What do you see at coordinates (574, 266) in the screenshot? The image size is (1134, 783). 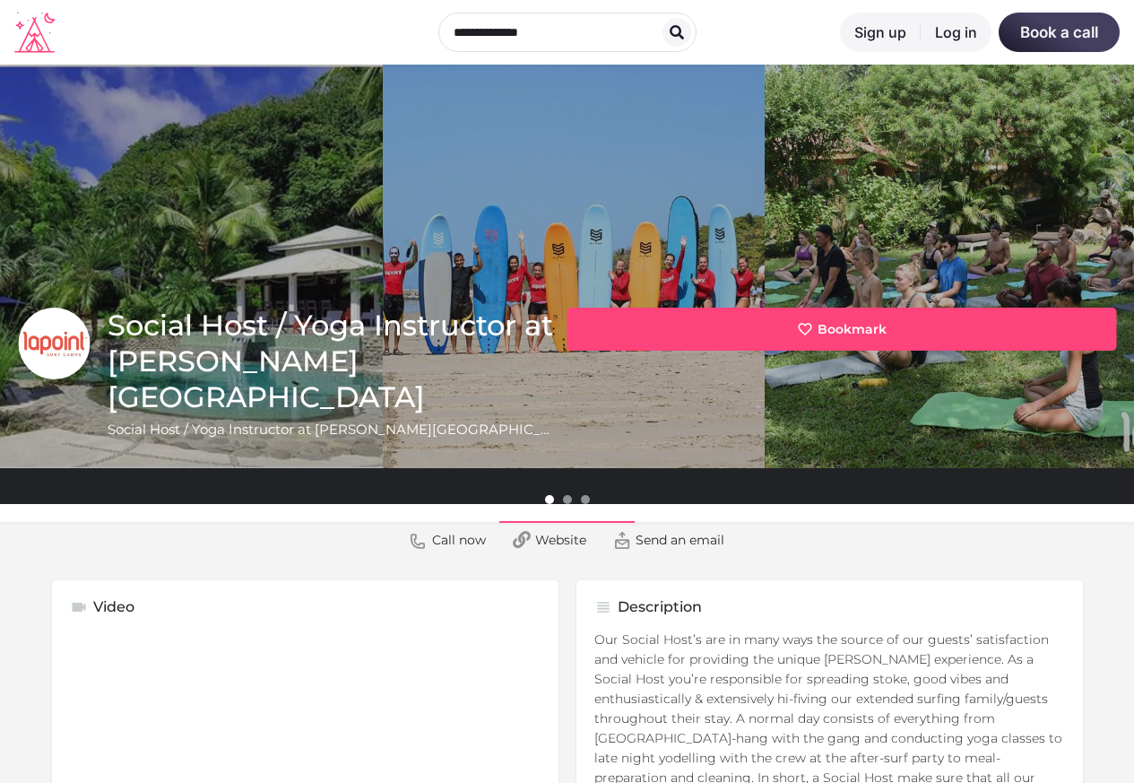 I see `a: Header gallery image` at bounding box center [574, 266].